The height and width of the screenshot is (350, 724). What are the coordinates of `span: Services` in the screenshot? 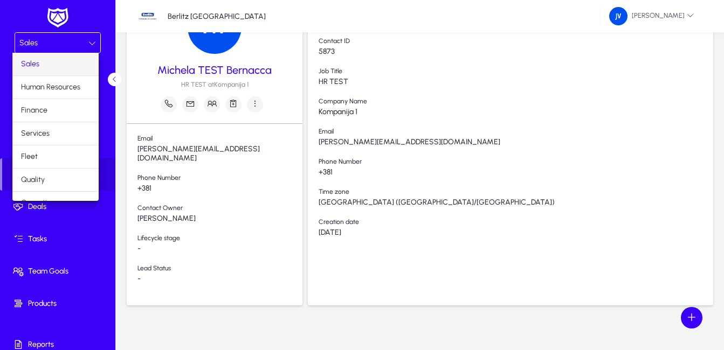 It's located at (35, 134).